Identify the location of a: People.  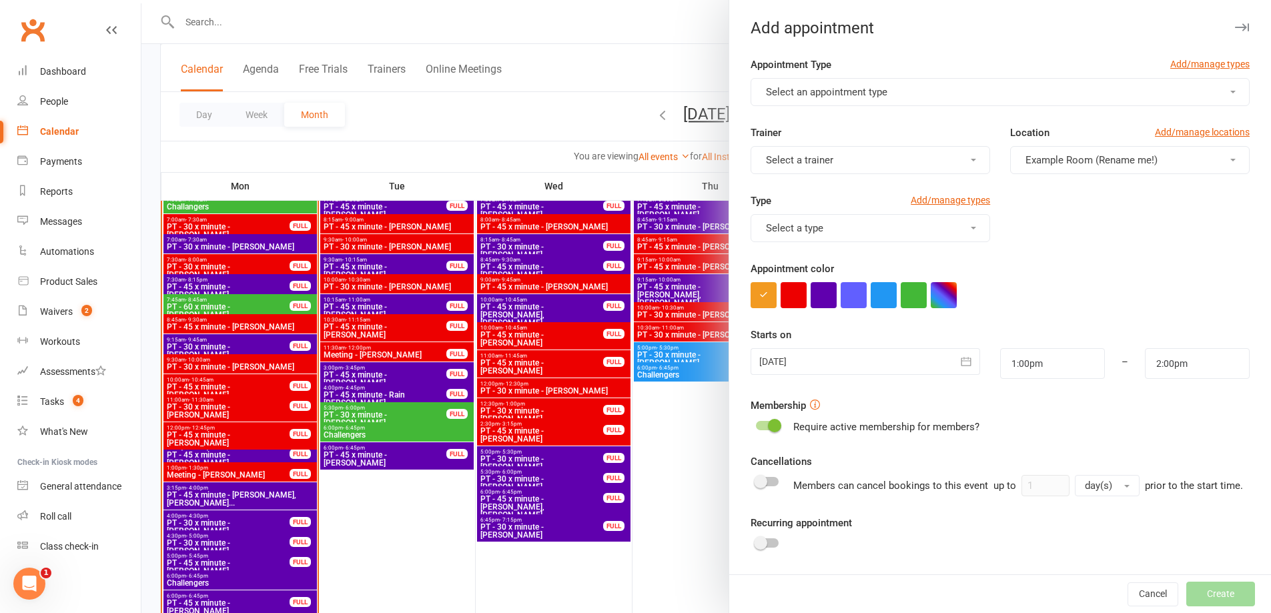
(79, 101).